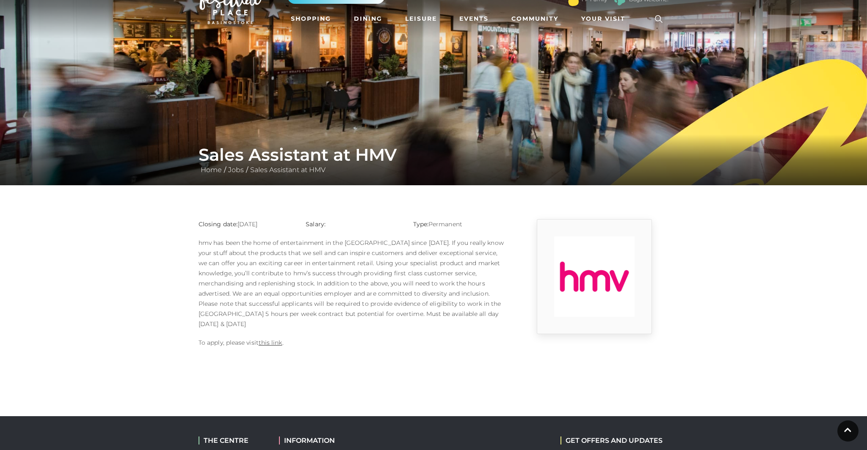 This screenshot has width=867, height=450. Describe the element at coordinates (594, 277) in the screenshot. I see `img: 9_1554821655_pX3E.png` at that location.